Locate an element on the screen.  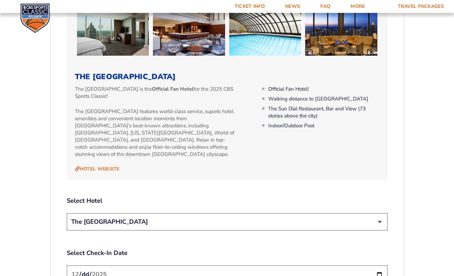
a: Hotel Website is located at coordinates (97, 169).